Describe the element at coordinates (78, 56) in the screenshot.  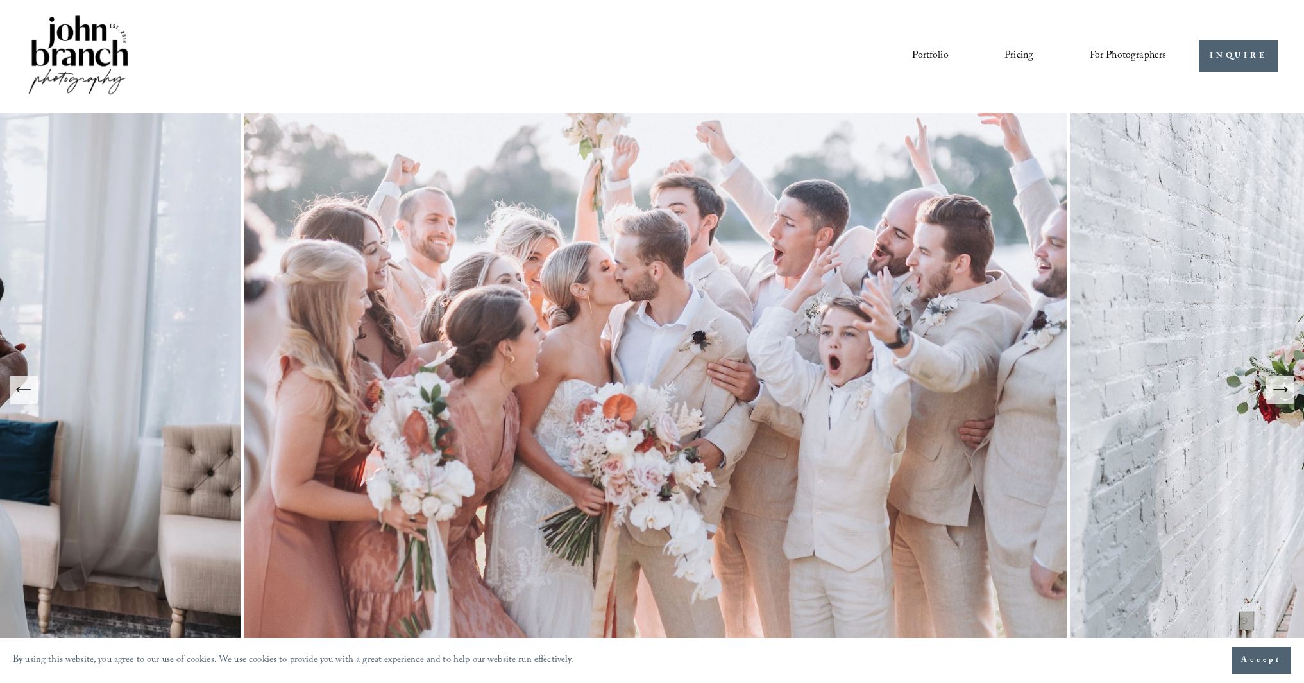
I see `img: John Branch IV Photography` at that location.